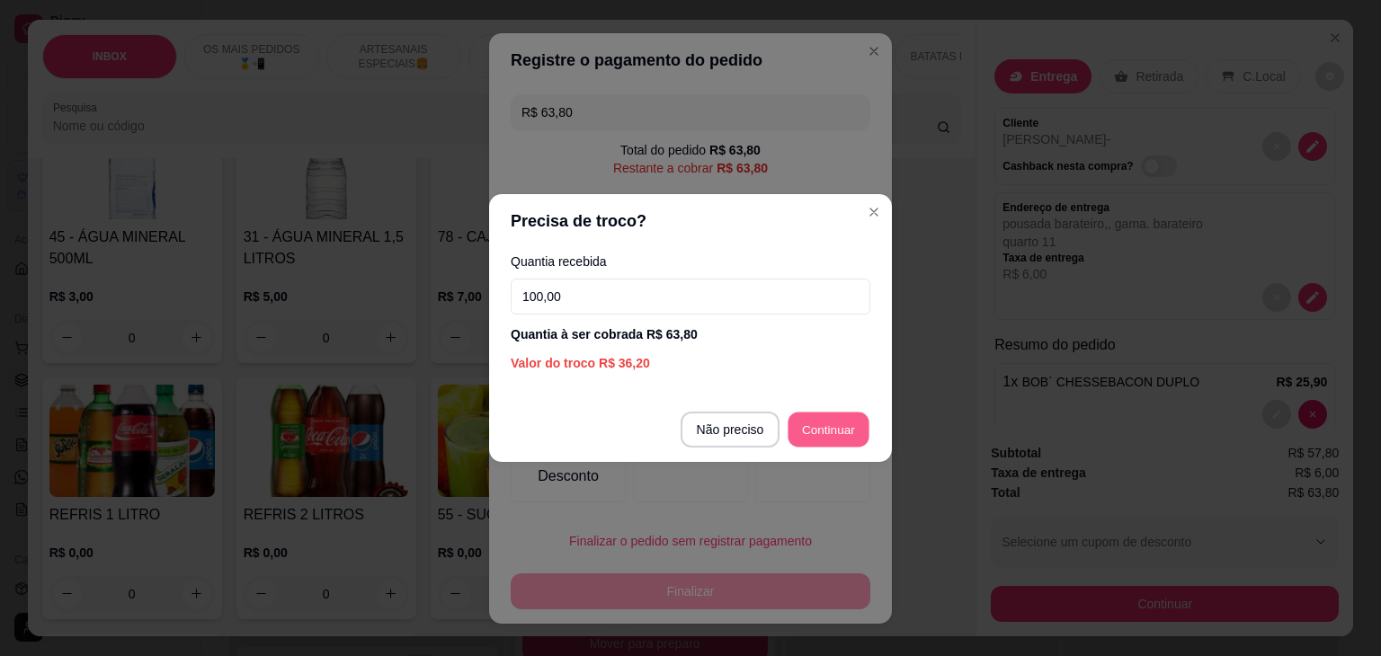  I want to click on div: Quantia à ser cobrada R$ 63,80, so click(690, 334).